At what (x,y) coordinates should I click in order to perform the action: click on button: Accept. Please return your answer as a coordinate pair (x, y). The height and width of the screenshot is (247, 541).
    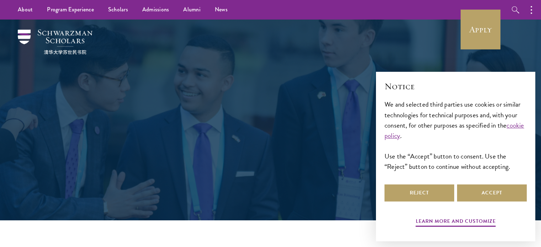
    Looking at the image, I should click on (492, 193).